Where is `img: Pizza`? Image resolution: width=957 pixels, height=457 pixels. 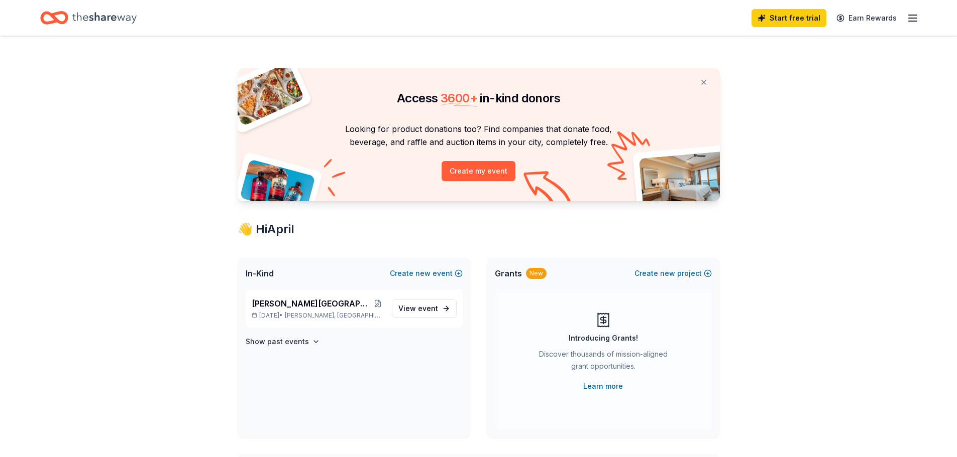 img: Pizza is located at coordinates (265, 94).